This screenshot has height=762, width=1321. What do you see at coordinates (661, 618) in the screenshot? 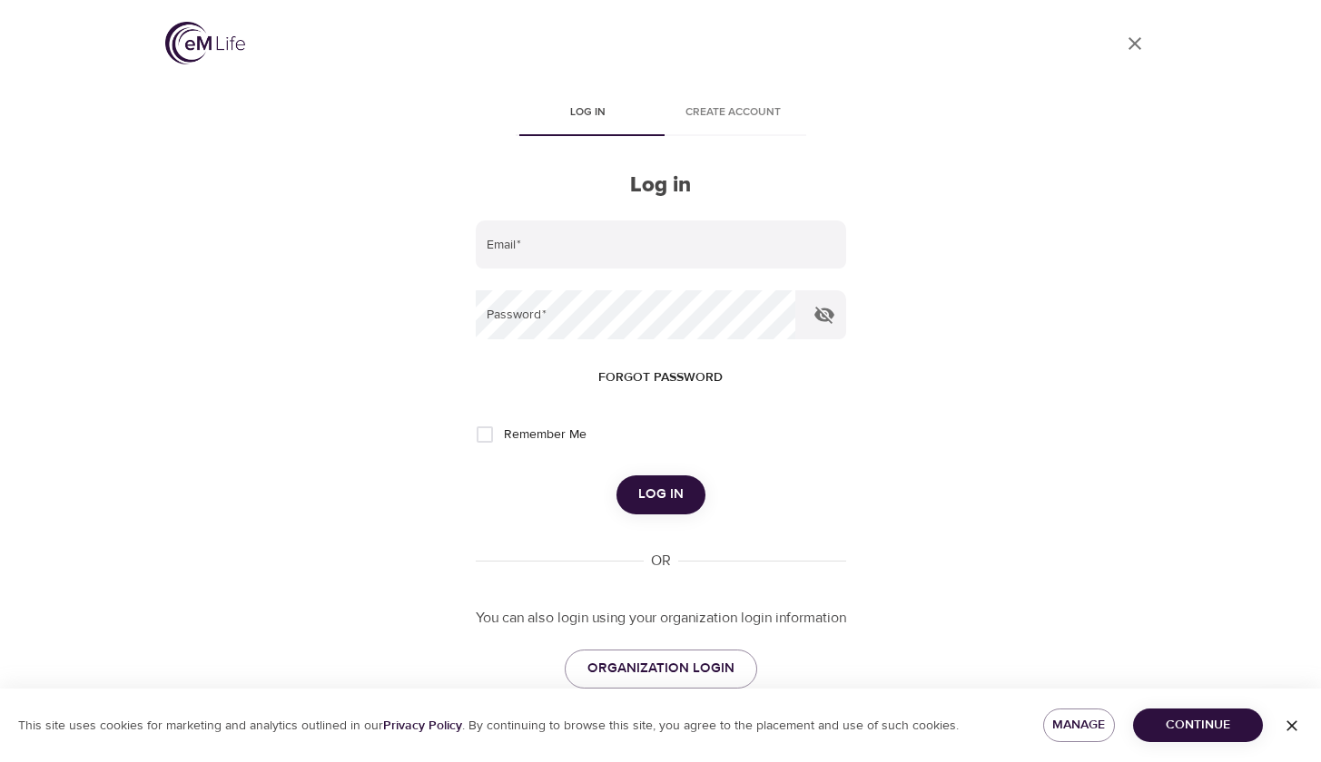
I see `p: You can also login using your organization login information` at bounding box center [661, 618].